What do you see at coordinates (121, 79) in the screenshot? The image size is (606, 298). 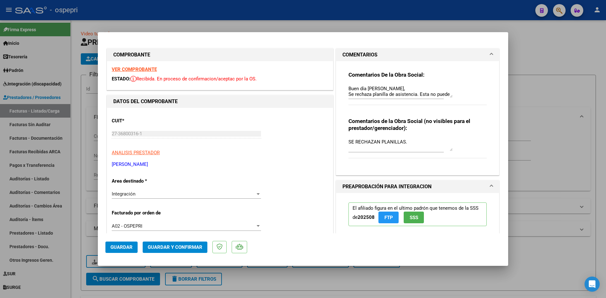 I see `span: ESTADO:` at bounding box center [121, 79].